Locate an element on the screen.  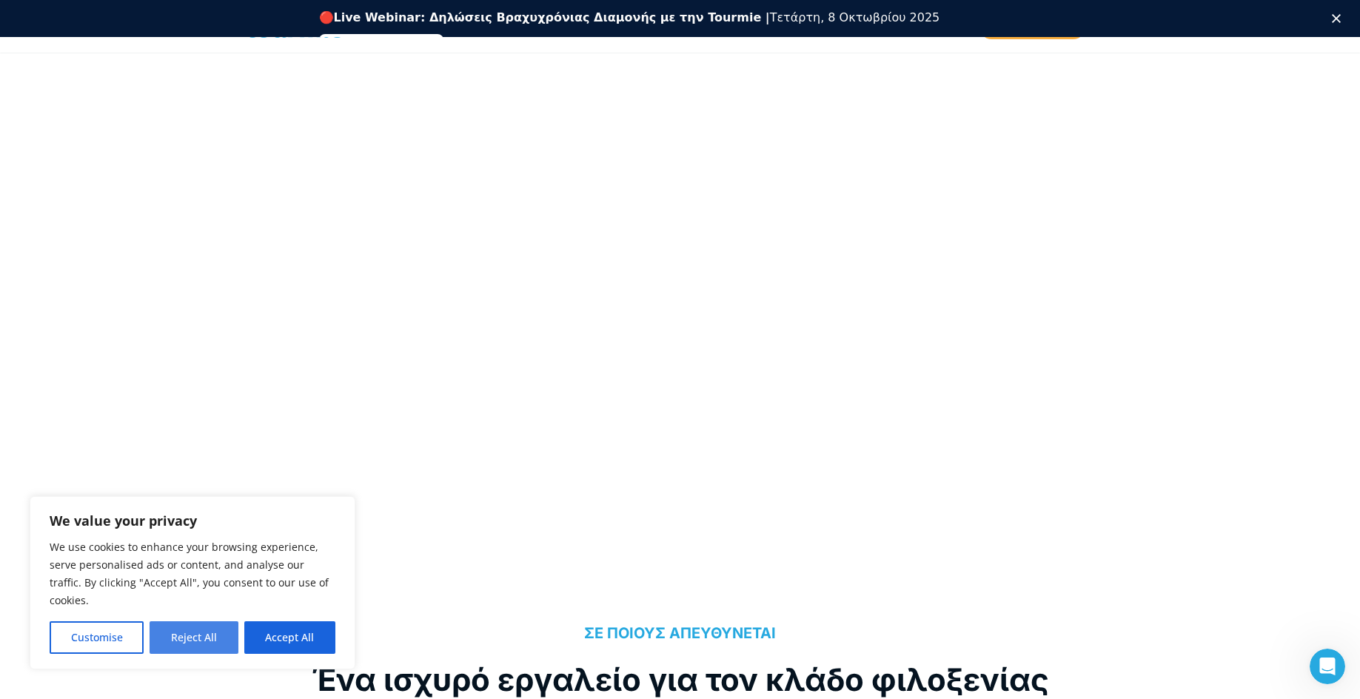
p: We use cookies to enhance your browsing experience, serve personalised ads or content, and analys... is located at coordinates (193, 574).